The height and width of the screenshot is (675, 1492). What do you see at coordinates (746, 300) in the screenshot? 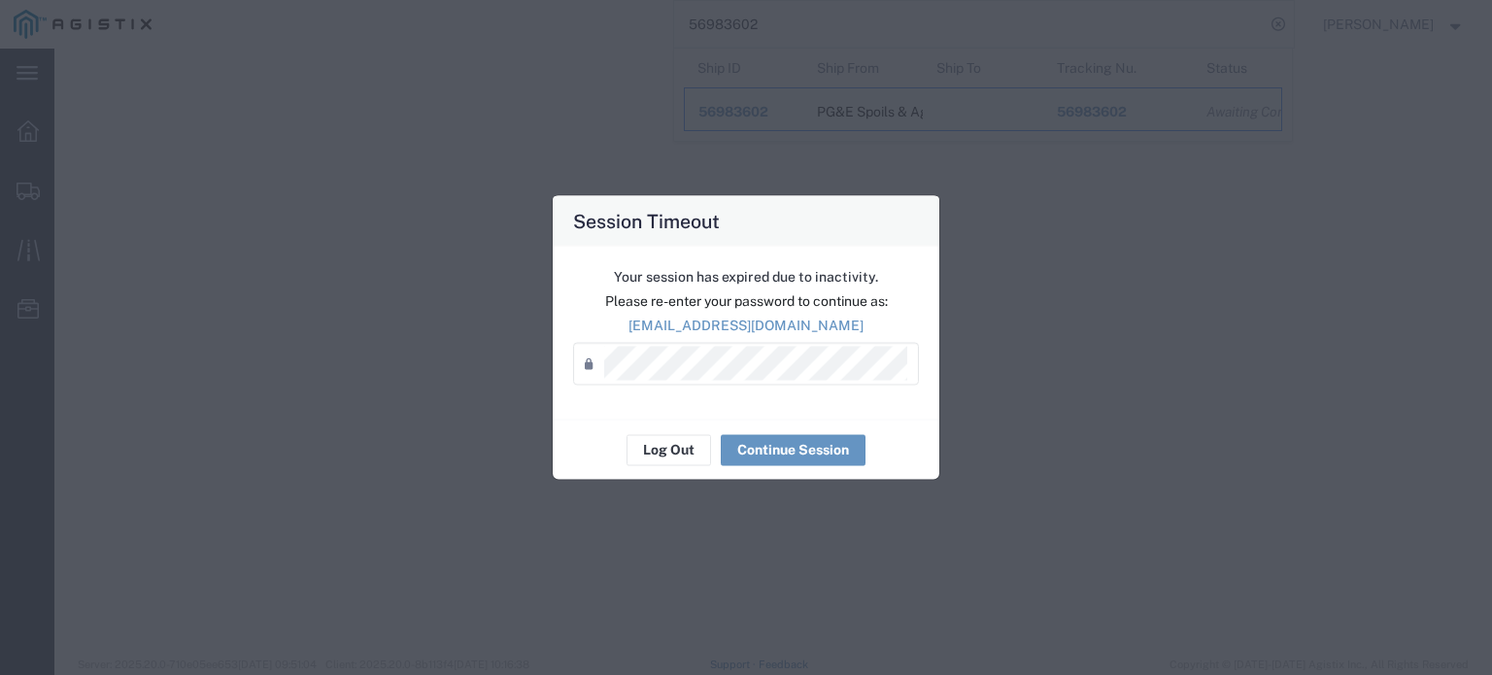
I see `p: Please re-enter your password to continue as:` at bounding box center [746, 300].